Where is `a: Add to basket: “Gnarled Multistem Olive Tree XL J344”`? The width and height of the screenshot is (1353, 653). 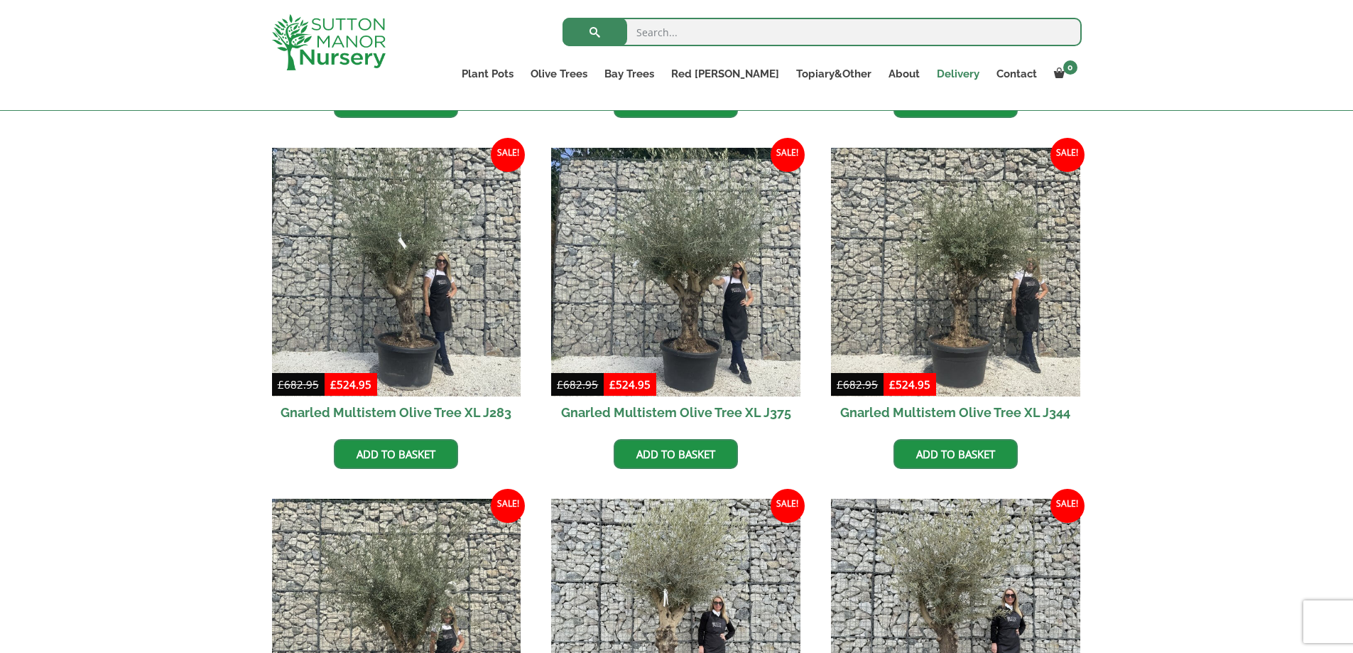 a: Add to basket: “Gnarled Multistem Olive Tree XL J344” is located at coordinates (955, 454).